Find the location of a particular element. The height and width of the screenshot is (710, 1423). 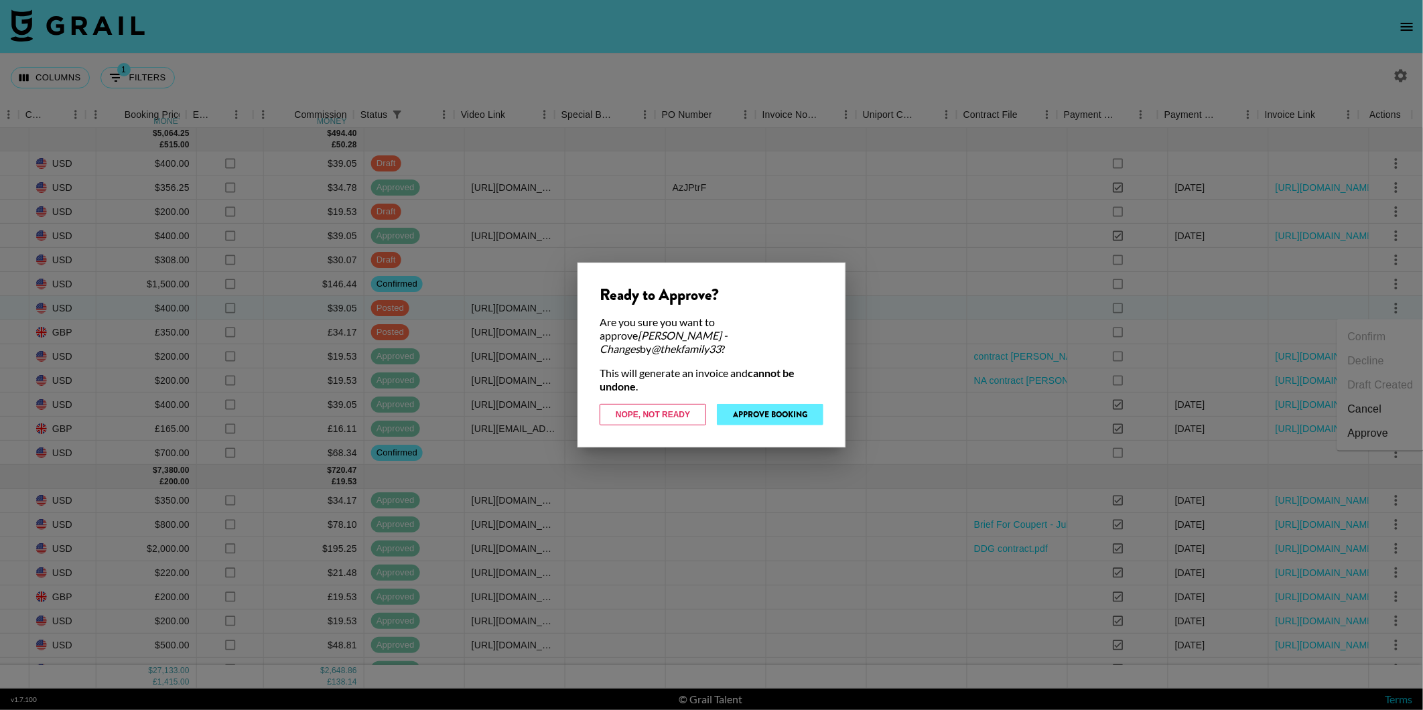

button: Approve Booking is located at coordinates (770, 415).